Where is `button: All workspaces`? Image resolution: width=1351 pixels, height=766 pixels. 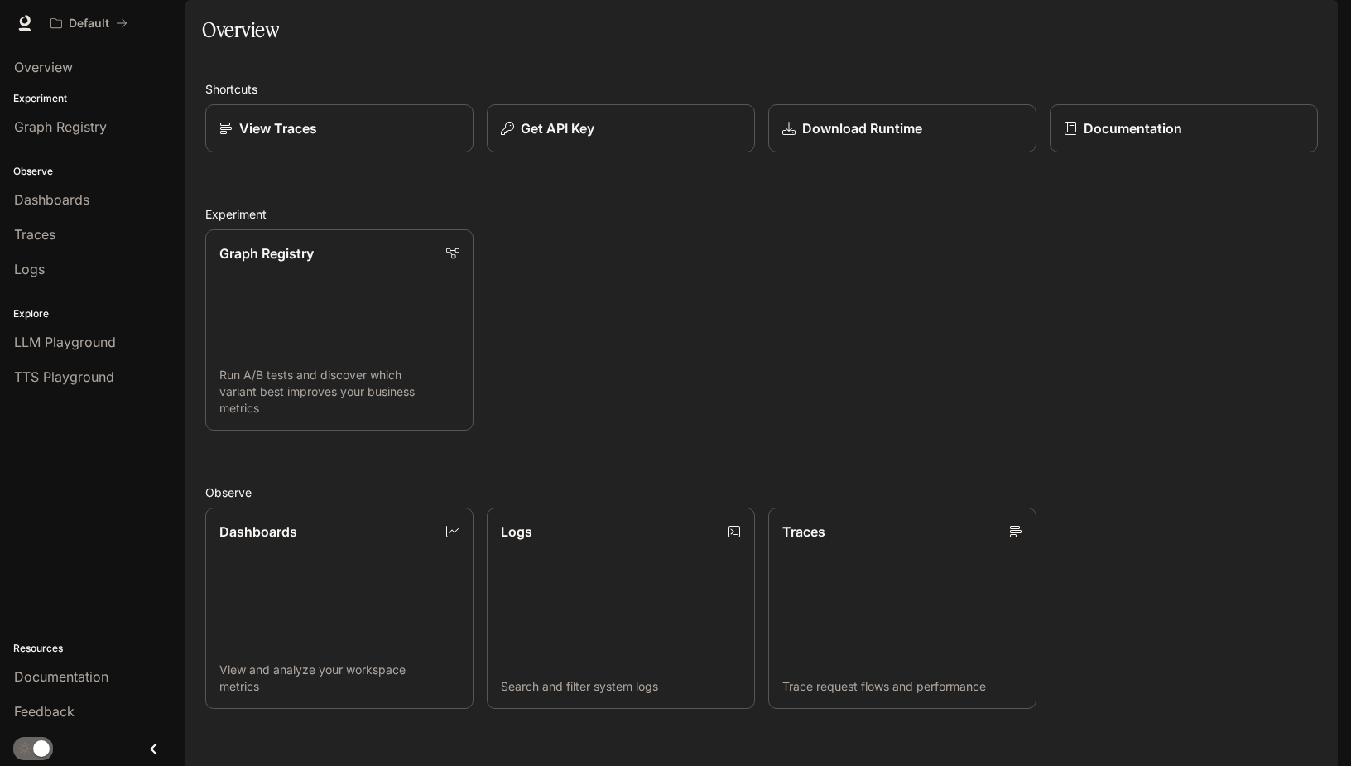 button: All workspaces is located at coordinates (89, 23).